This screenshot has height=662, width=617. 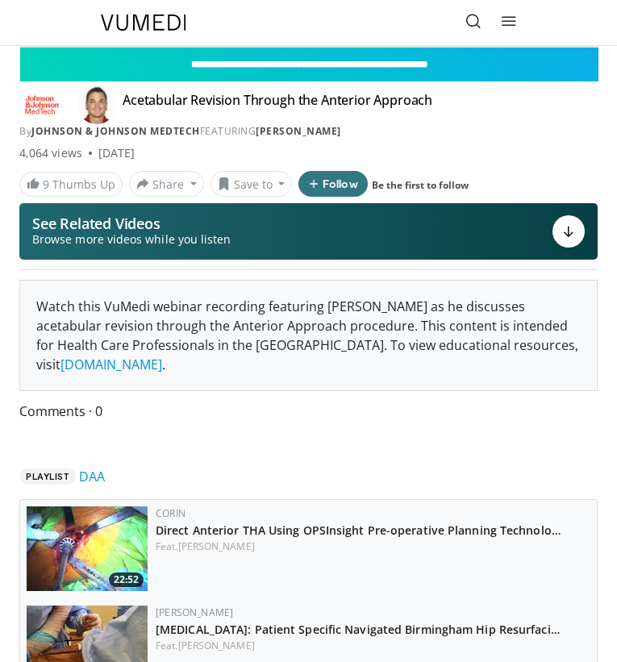 I want to click on a: 9 Thumbs Up, so click(x=71, y=184).